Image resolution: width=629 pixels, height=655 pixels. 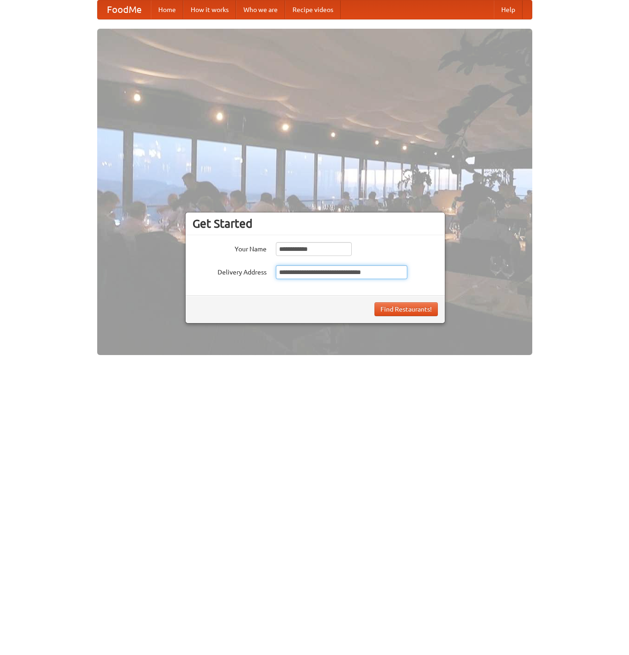 What do you see at coordinates (315, 223) in the screenshot?
I see `h3: Get Started` at bounding box center [315, 223].